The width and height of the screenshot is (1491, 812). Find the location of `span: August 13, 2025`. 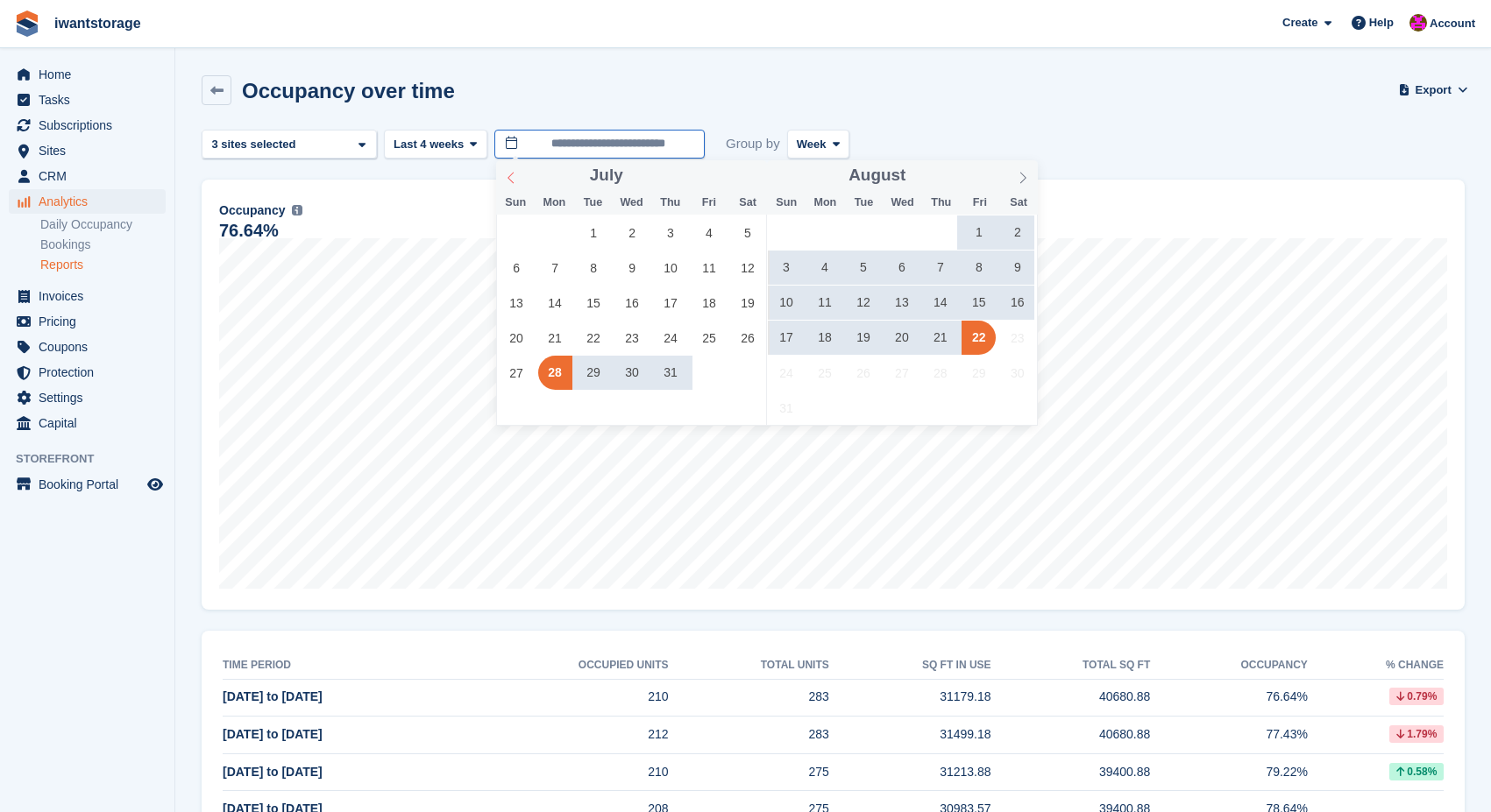

span: August 13, 2025 is located at coordinates (901, 302).